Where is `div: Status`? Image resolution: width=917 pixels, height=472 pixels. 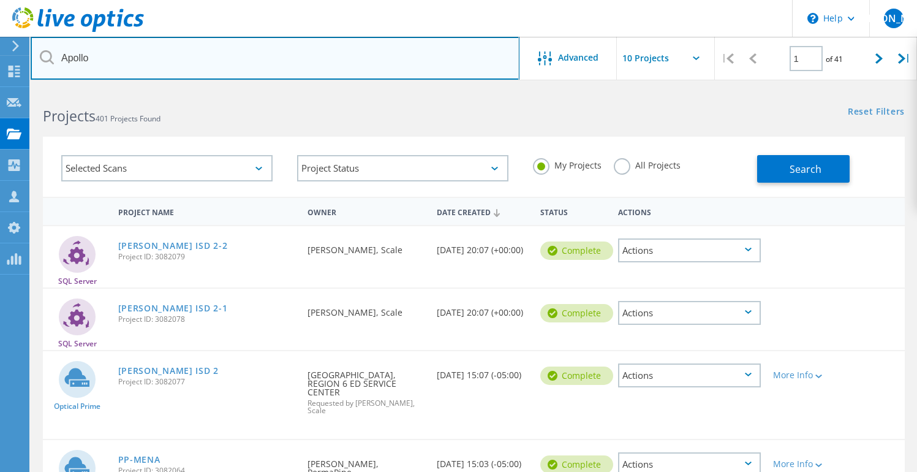
div: Status is located at coordinates (573, 211).